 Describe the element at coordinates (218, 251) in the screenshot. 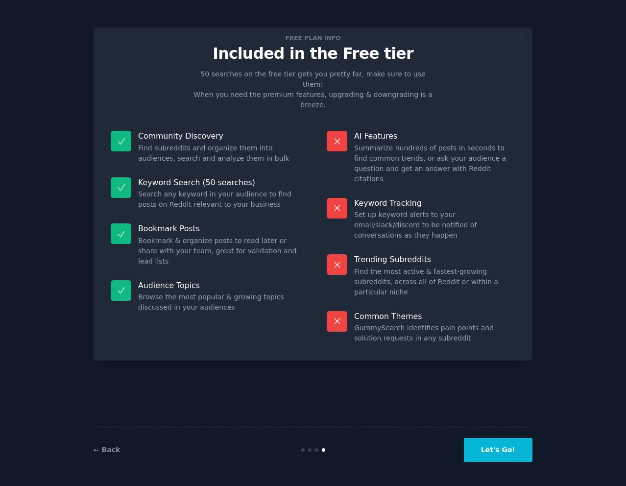

I see `dd: Bookmark & organize posts to read later or share with your team, great for validation and lead lists` at that location.